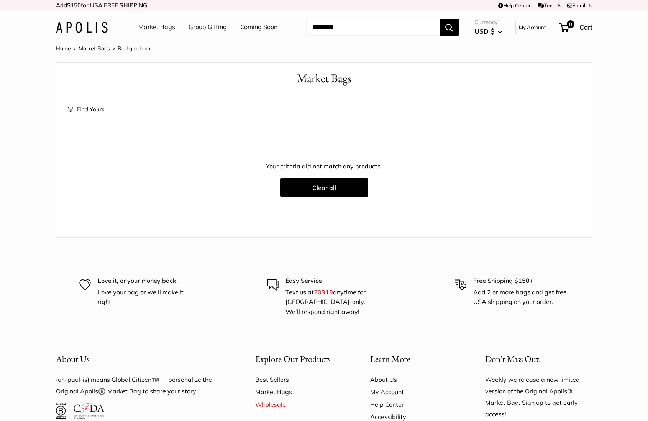  What do you see at coordinates (86, 109) in the screenshot?
I see `button: Find Yours` at bounding box center [86, 109].